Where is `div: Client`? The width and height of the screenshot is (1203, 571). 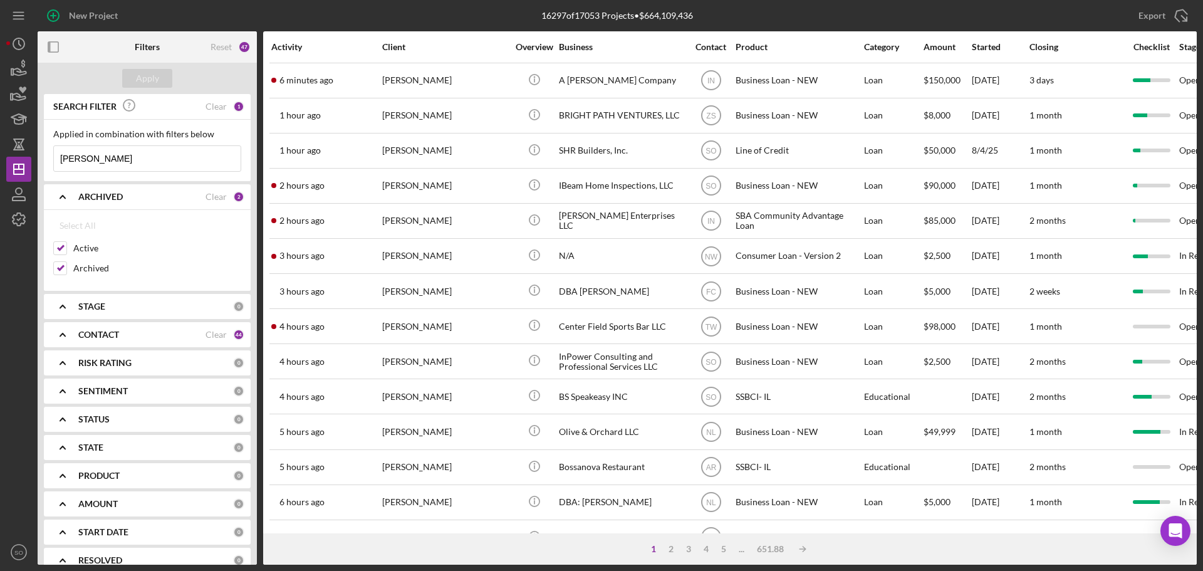
div: Client is located at coordinates (445, 47).